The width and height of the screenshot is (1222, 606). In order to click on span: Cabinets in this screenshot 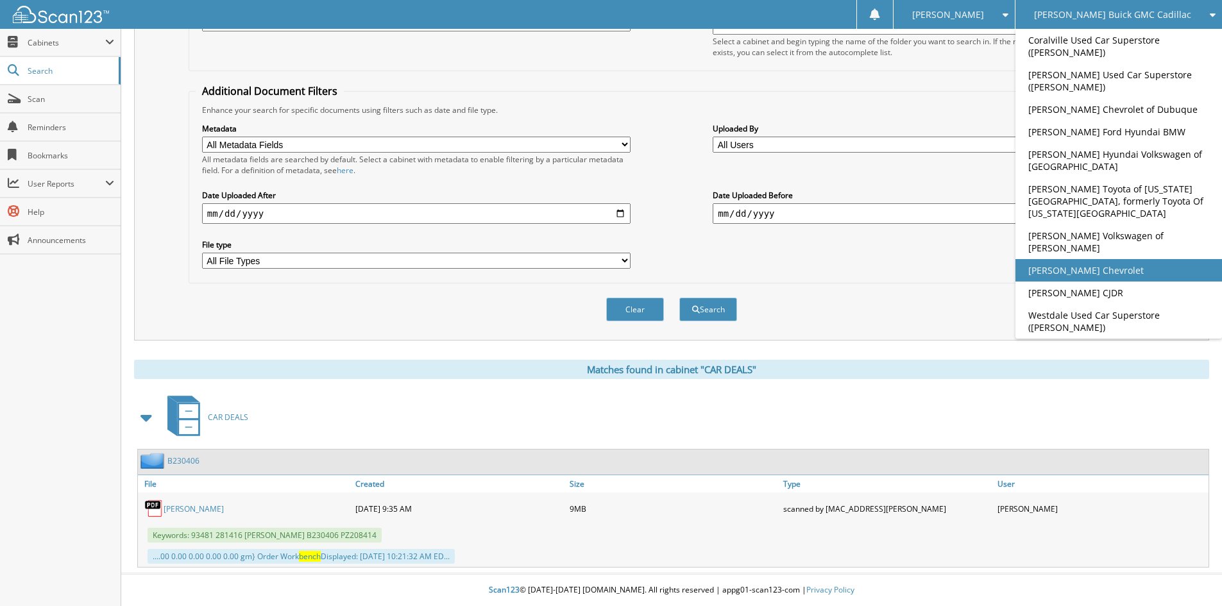, I will do `click(66, 42)`.